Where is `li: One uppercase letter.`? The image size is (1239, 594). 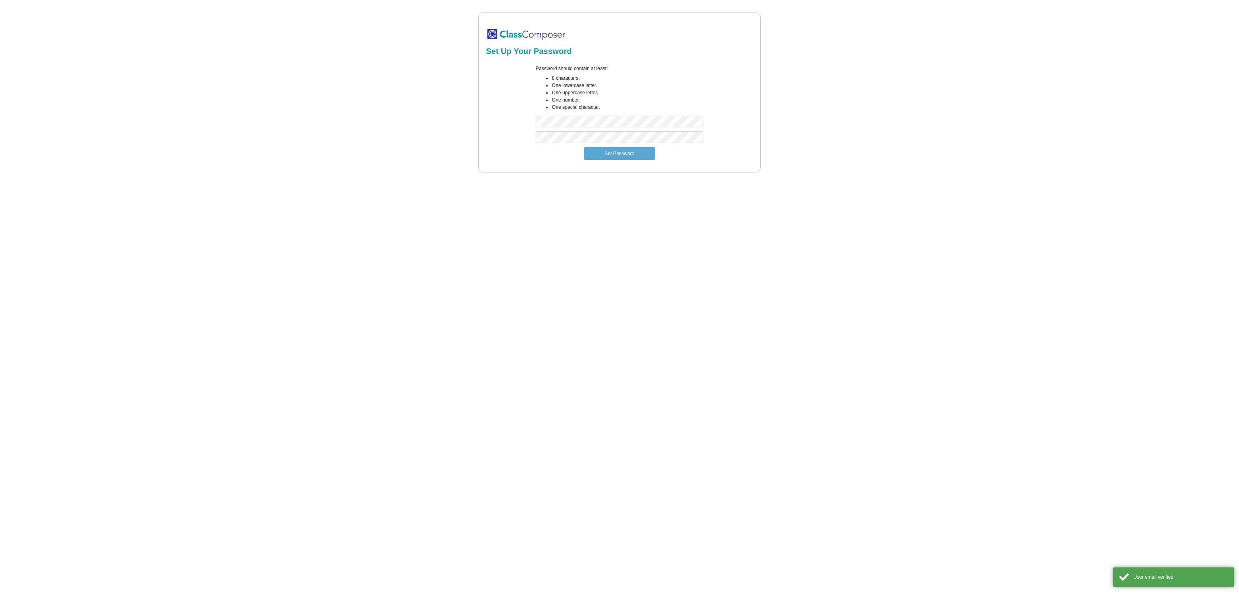
li: One uppercase letter. is located at coordinates (627, 93).